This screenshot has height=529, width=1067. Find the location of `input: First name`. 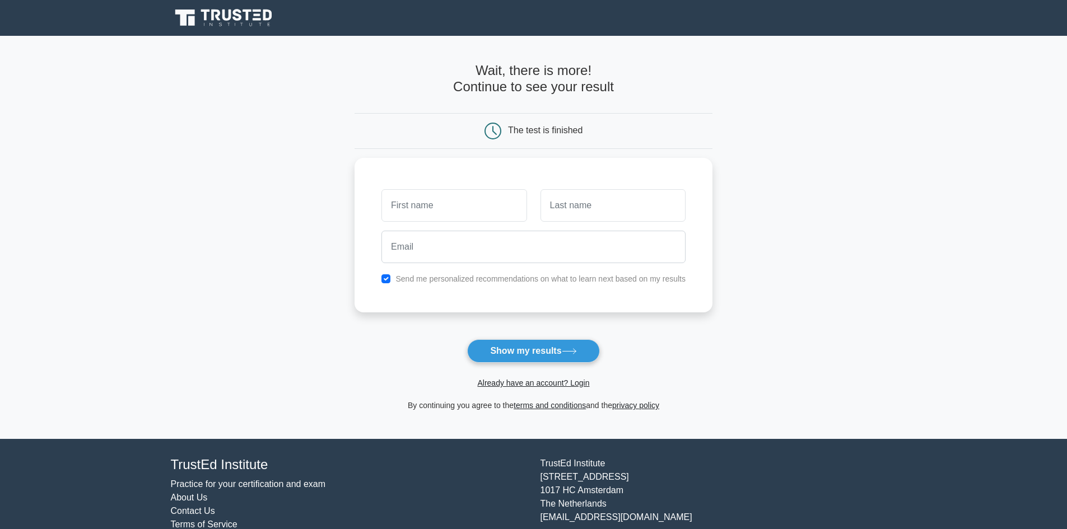

input: First name is located at coordinates (454, 206).